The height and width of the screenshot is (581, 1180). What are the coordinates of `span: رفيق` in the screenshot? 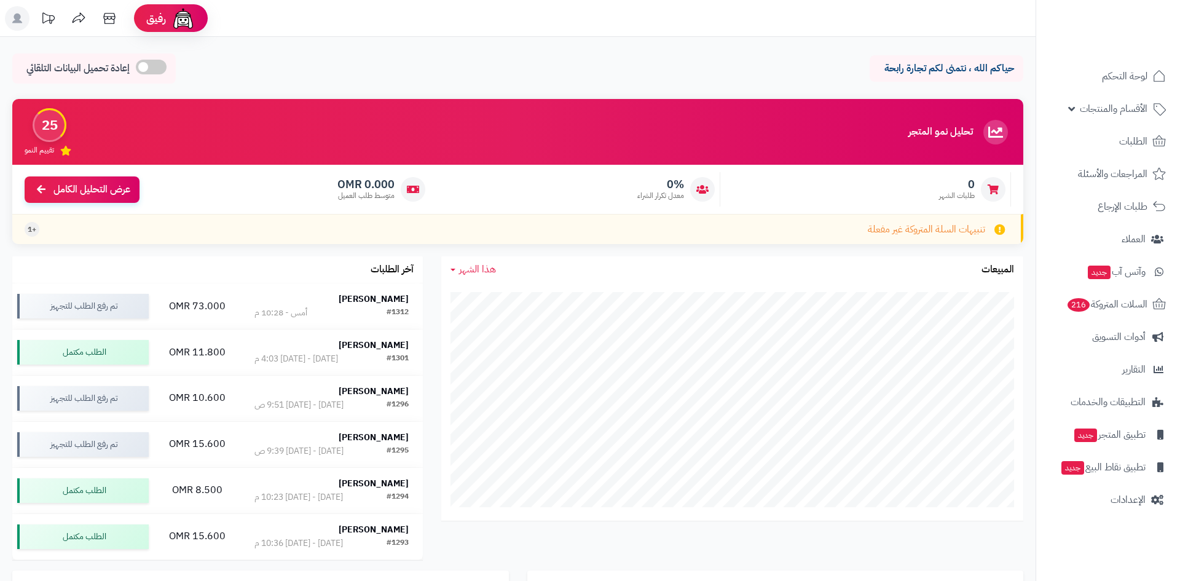 It's located at (156, 18).